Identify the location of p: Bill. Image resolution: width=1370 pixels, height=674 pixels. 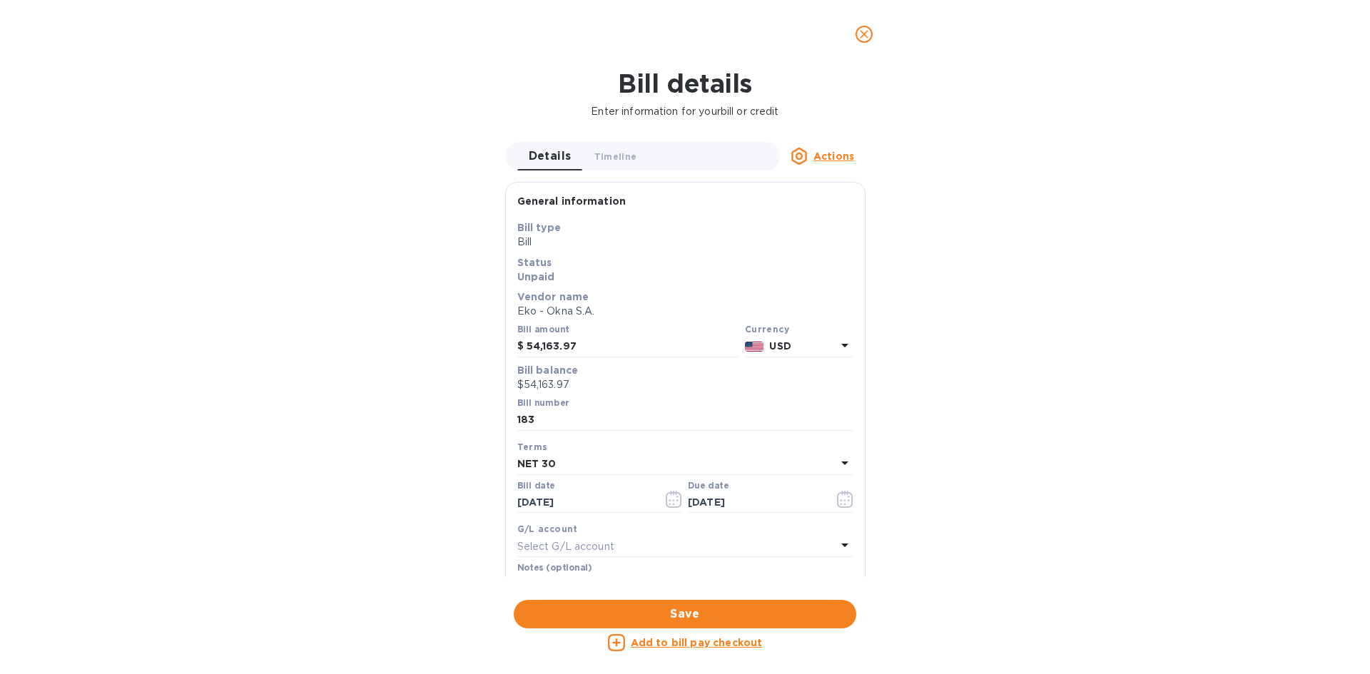
(685, 242).